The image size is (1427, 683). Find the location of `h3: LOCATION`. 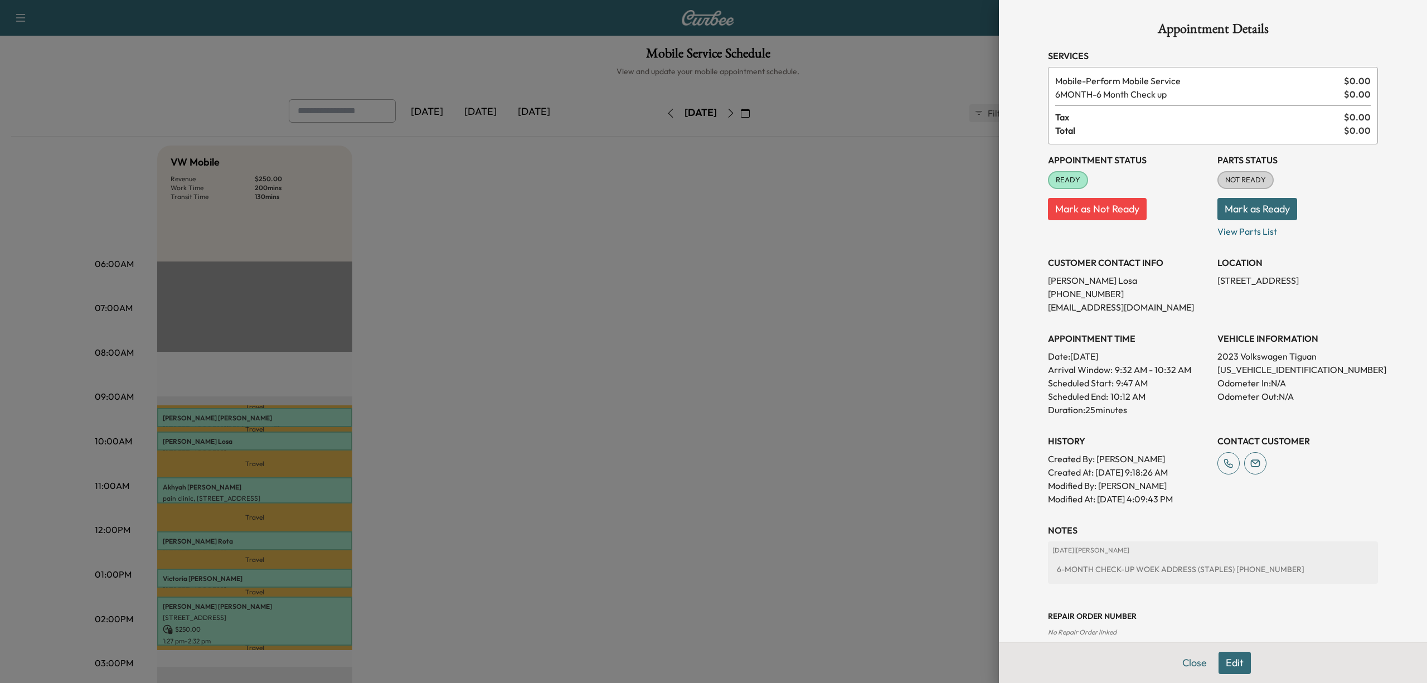

h3: LOCATION is located at coordinates (1297, 262).